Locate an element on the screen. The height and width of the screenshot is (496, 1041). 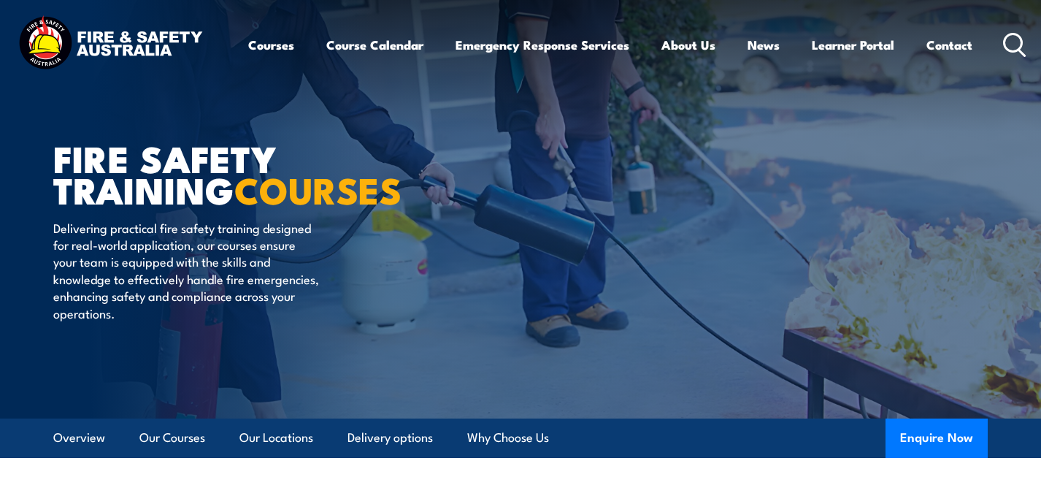
a: Our Courses is located at coordinates (172, 437).